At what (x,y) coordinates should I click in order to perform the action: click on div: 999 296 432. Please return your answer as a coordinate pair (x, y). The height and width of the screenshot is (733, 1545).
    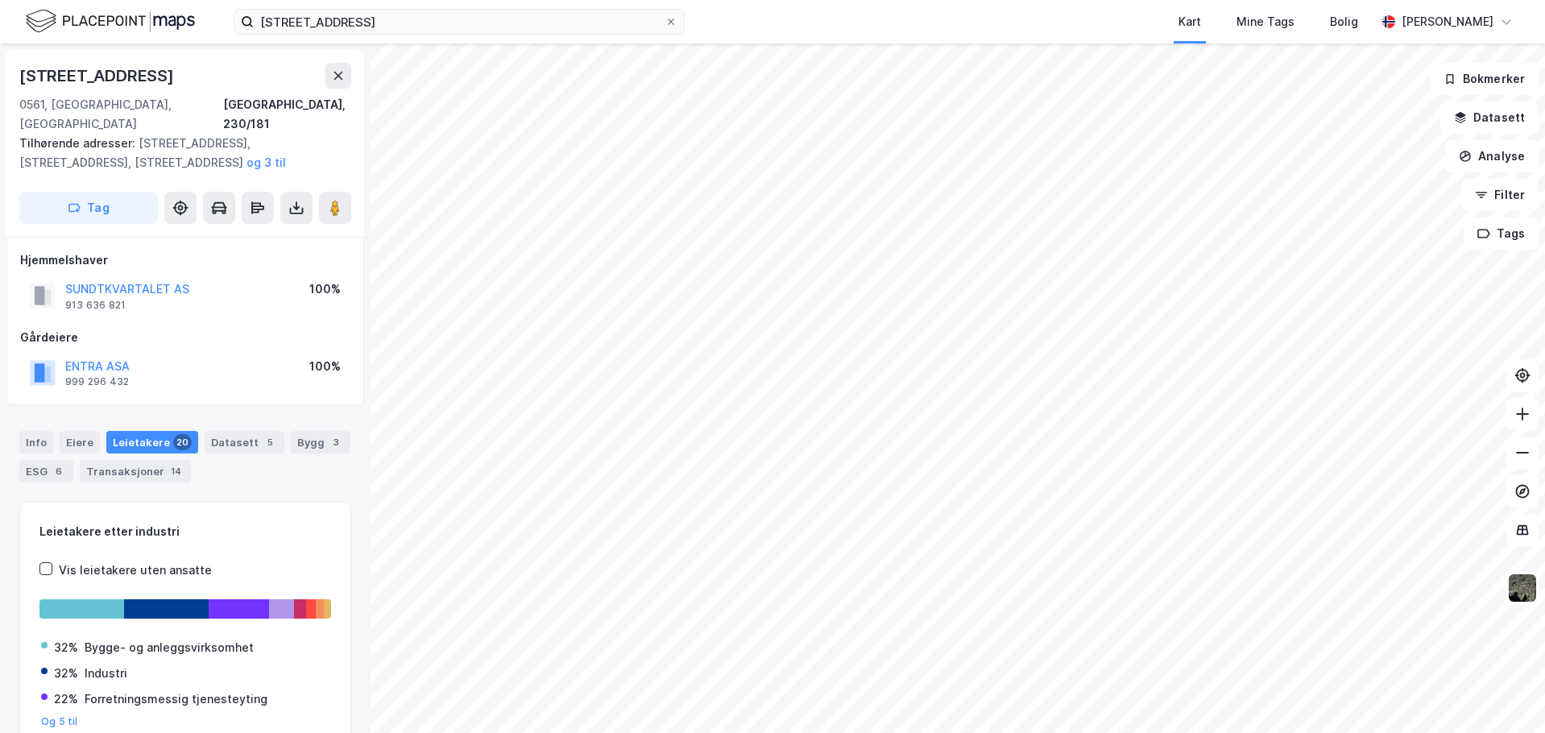
    Looking at the image, I should click on (97, 382).